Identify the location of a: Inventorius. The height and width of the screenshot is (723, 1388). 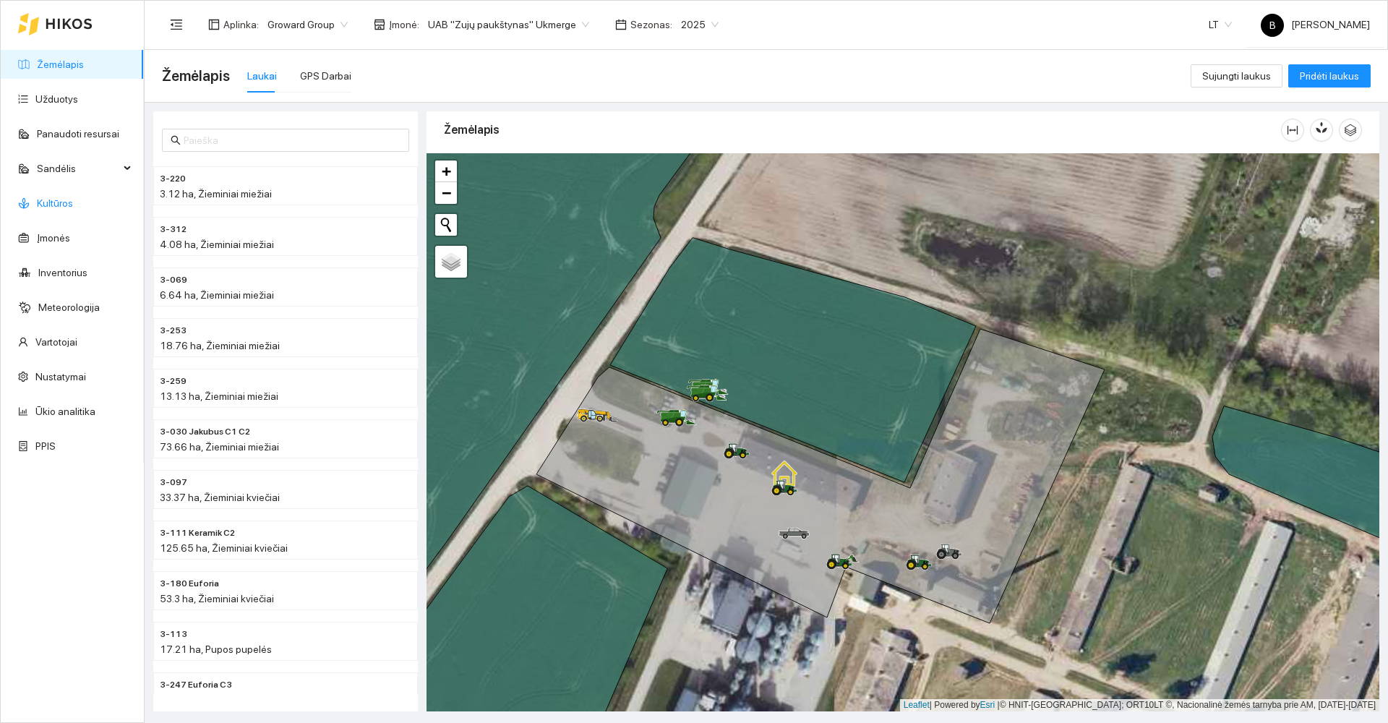
(63, 273).